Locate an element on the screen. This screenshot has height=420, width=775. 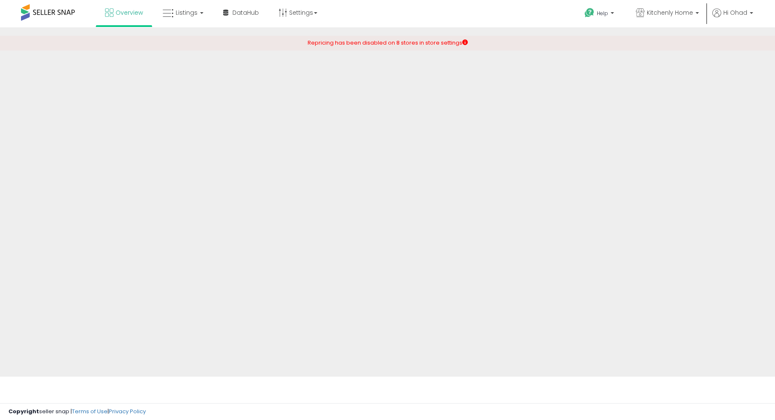
span: Help is located at coordinates (602, 13).